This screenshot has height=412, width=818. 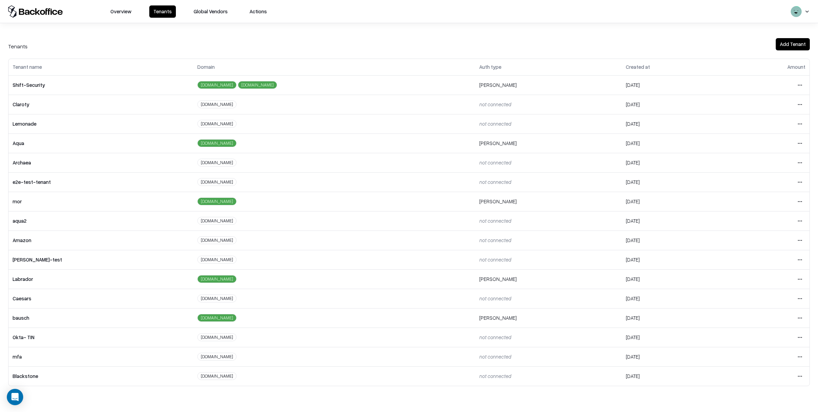 What do you see at coordinates (101, 318) in the screenshot?
I see `td: bausch` at bounding box center [101, 318].